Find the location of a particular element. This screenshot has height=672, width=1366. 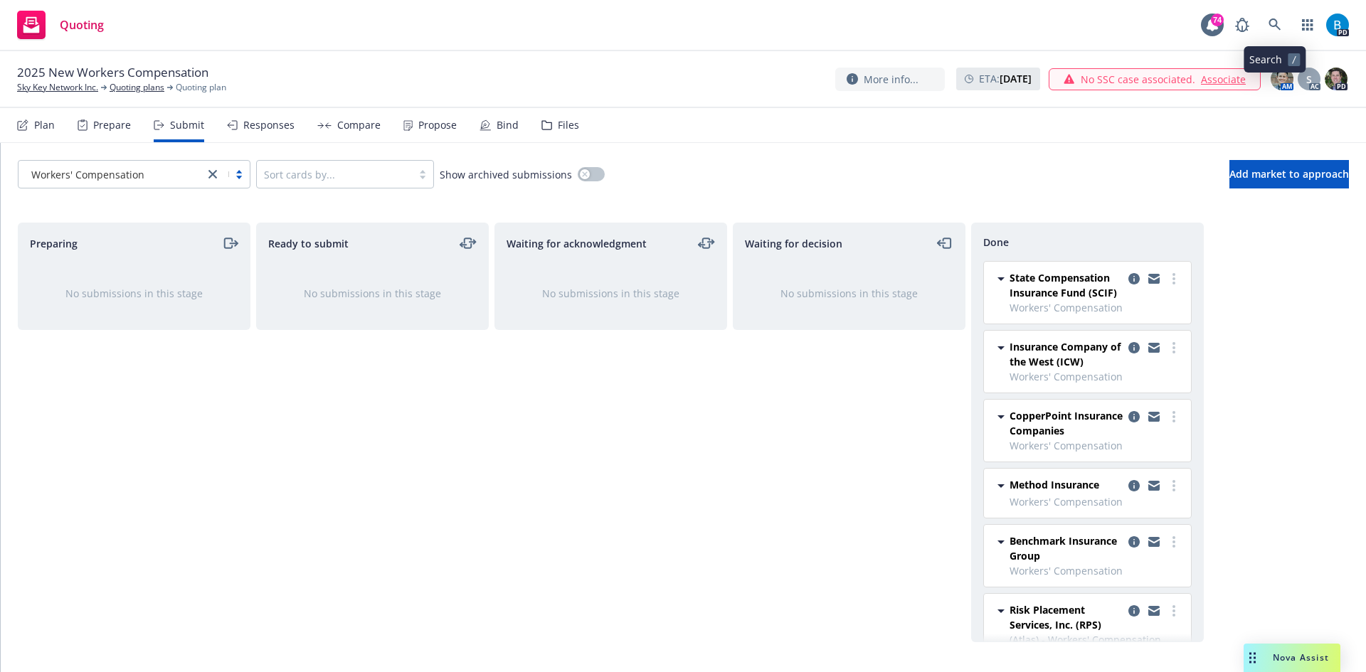

div: 74 is located at coordinates (1217, 20).